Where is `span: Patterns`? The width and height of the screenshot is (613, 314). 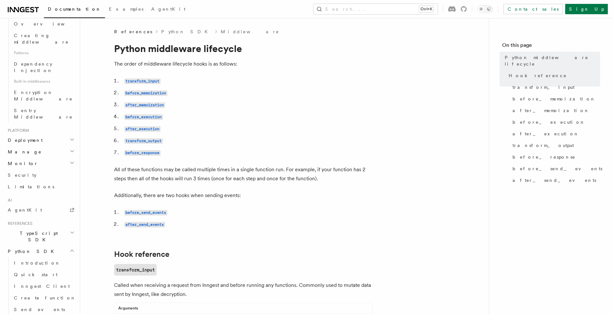
span: Patterns is located at coordinates (44, 53).